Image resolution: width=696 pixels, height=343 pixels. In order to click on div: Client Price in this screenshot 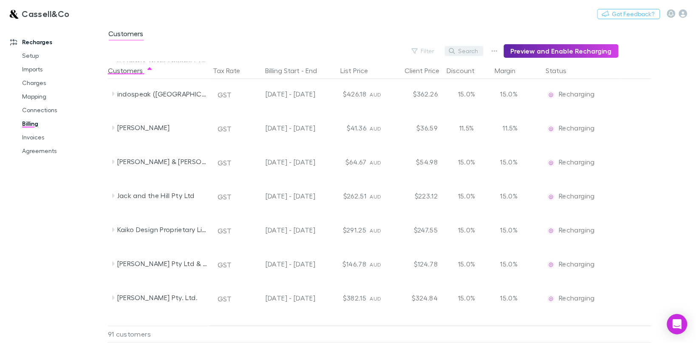, I will do `click(427, 71)`.